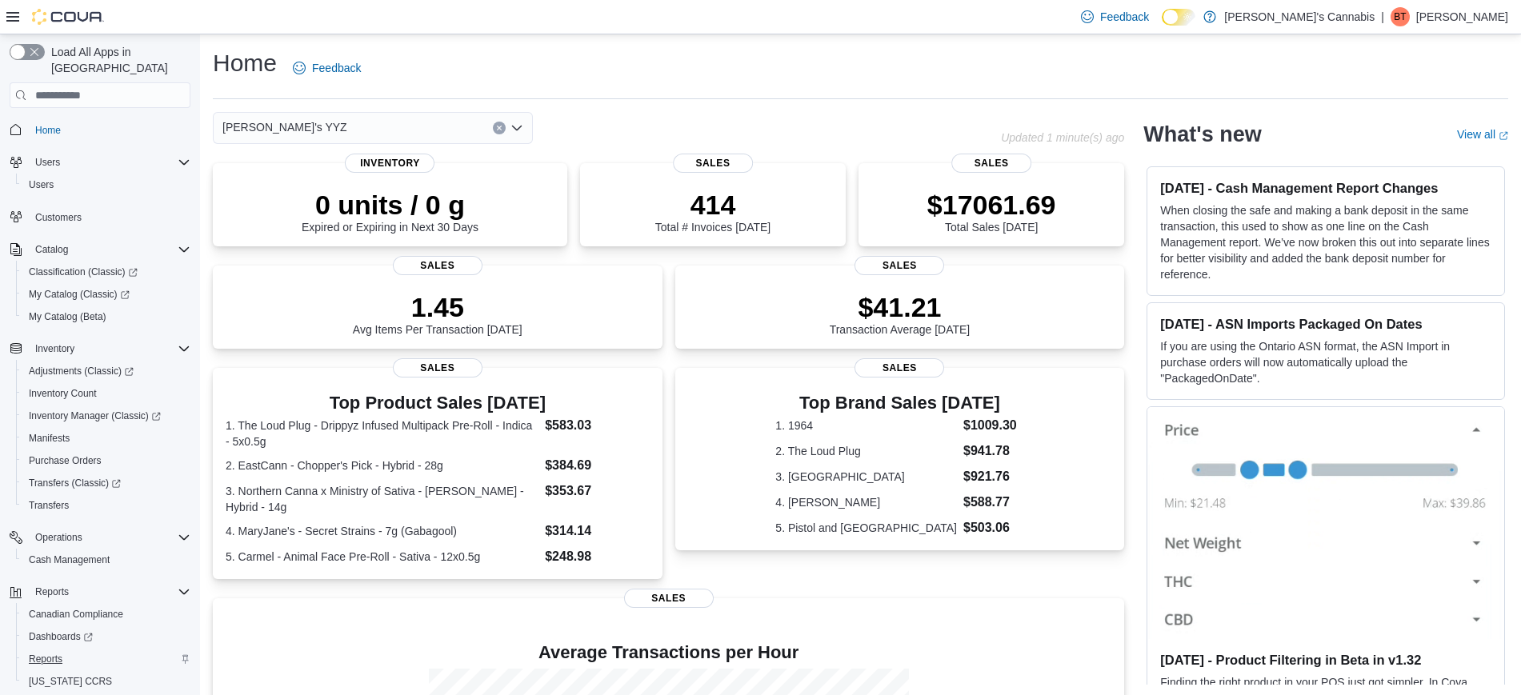  I want to click on dt: 5. Carmel - Animal Face Pre-Roll - Sativa - 12x0.5g, so click(382, 557).